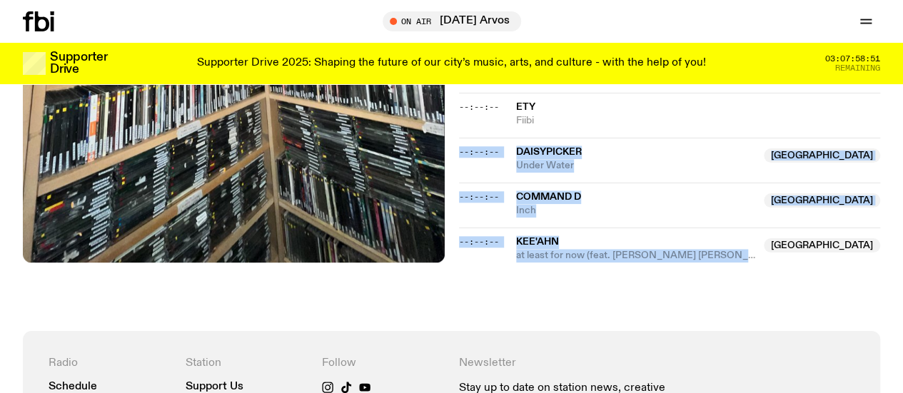 Image resolution: width=903 pixels, height=393 pixels. What do you see at coordinates (549, 152) in the screenshot?
I see `span: Daisypicker` at bounding box center [549, 152].